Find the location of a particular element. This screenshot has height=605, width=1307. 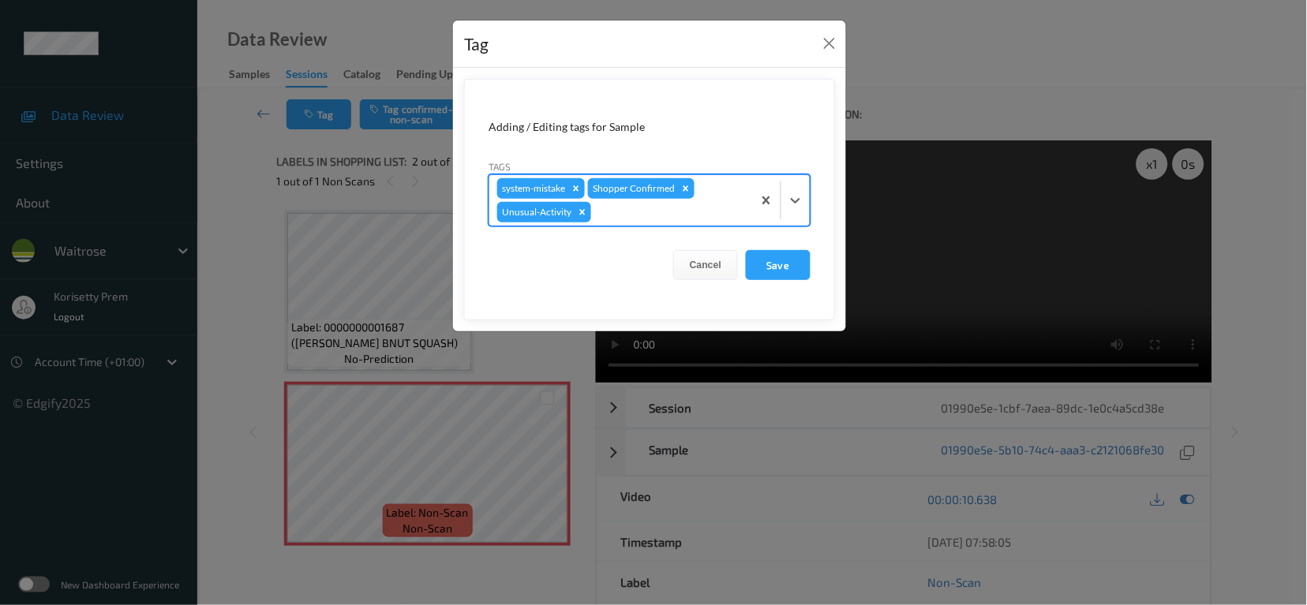

div: Adding / Editing tags for Sample is located at coordinates (649, 127).